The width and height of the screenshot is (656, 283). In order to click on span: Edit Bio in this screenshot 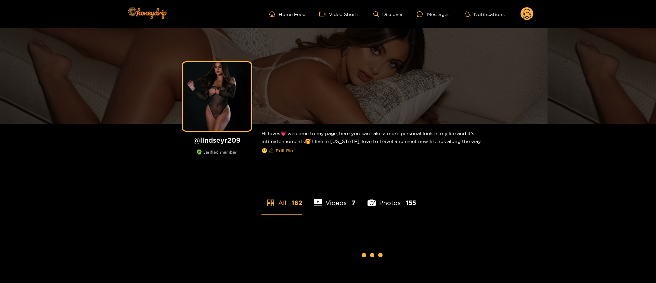, I will do `click(285, 151)`.